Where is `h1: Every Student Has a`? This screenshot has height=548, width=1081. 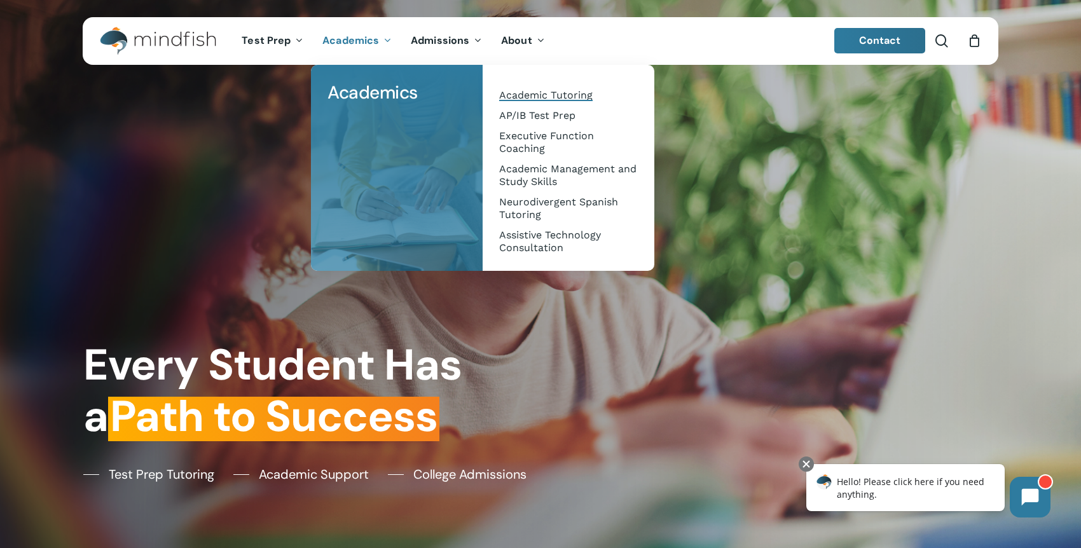 h1: Every Student Has a is located at coordinates (307, 391).